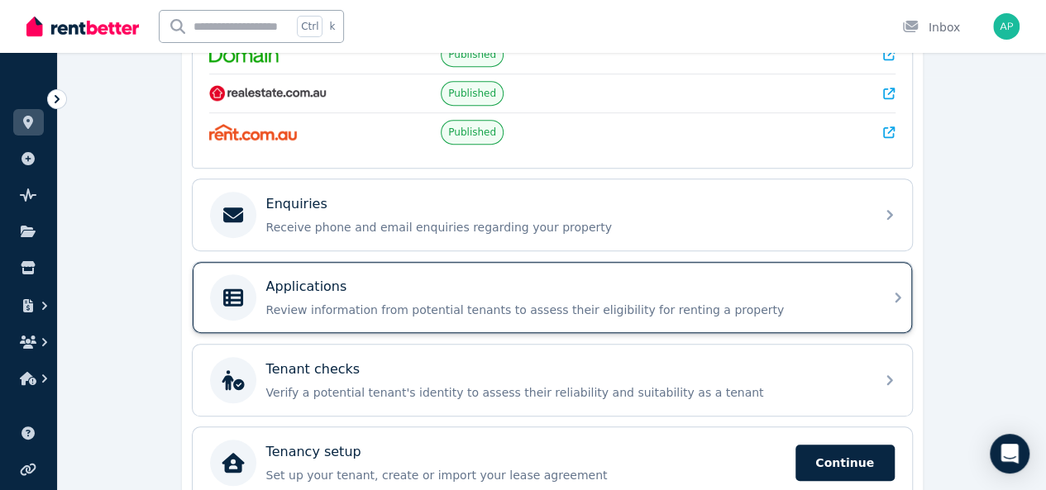 The image size is (1046, 490). I want to click on p: Set up your tenant, create or import your lease agreement, so click(526, 475).